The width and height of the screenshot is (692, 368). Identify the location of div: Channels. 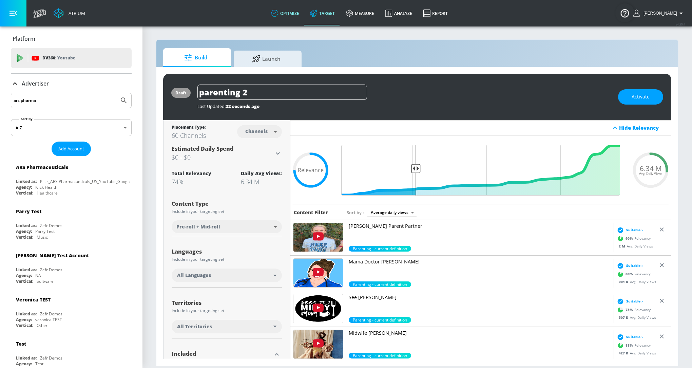
(256, 131).